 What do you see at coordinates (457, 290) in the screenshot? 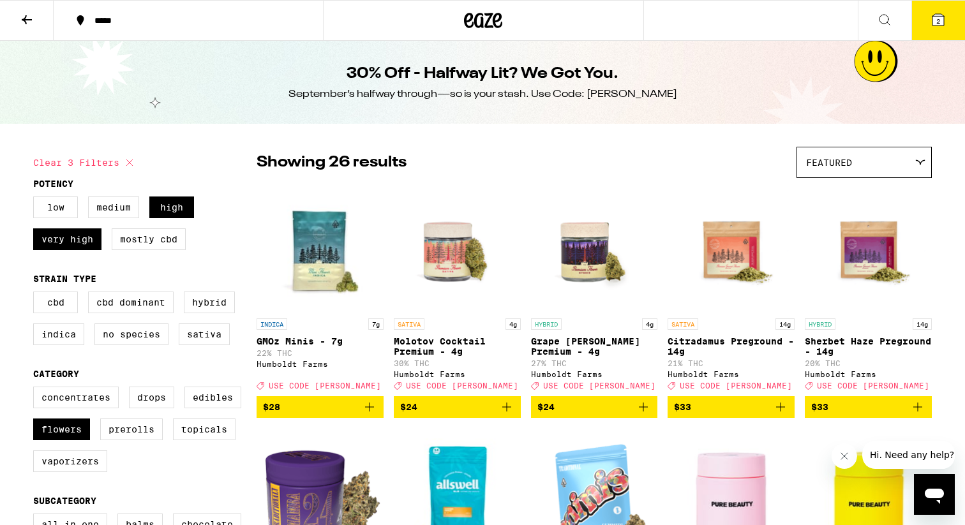
I see `a: Open page for Molotov Cocktail Premium - 4g from Humboldt Farms` at bounding box center [457, 290].